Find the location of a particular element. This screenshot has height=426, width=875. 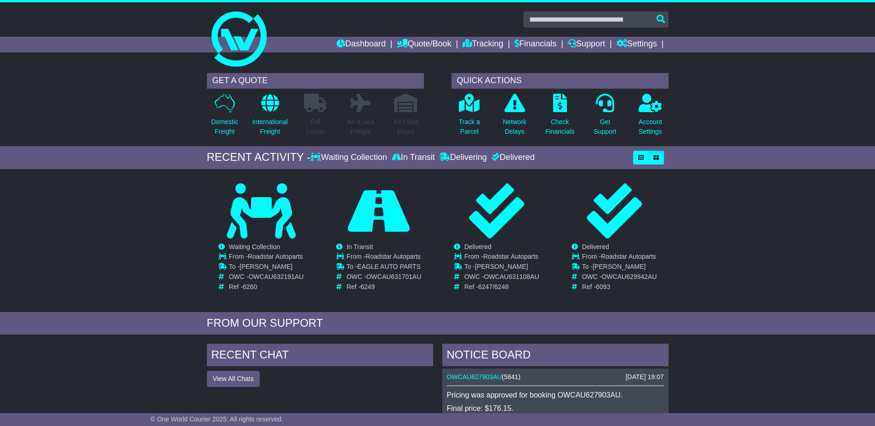

span: EAGLE AUTO PARTS is located at coordinates (389, 267).